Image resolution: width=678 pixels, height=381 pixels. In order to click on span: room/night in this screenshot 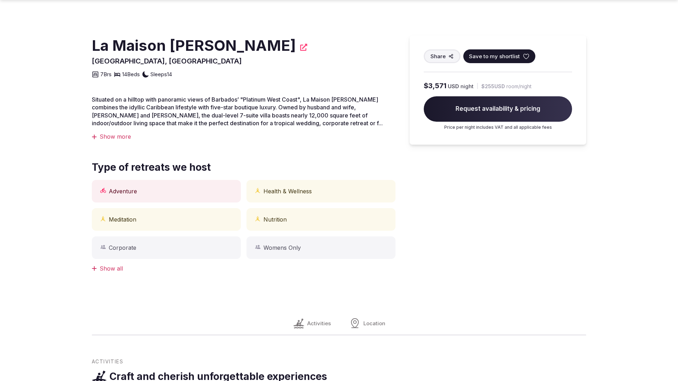, I will do `click(519, 86)`.